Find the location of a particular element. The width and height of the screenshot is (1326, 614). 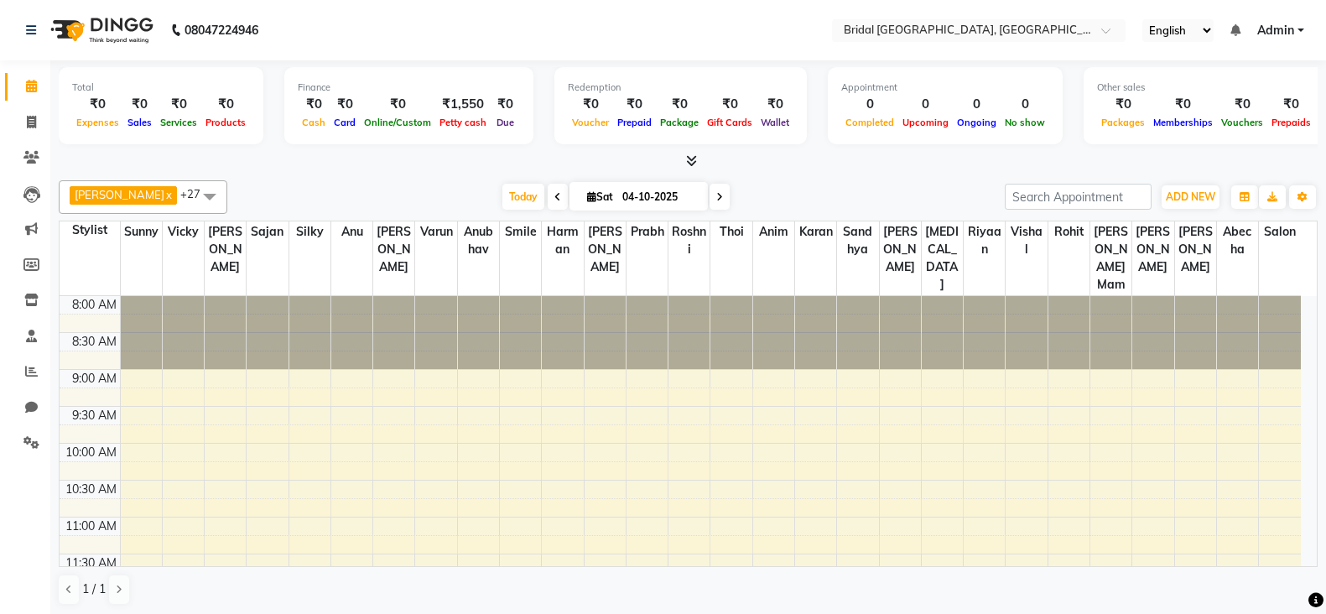

span: Rohit is located at coordinates (1068, 231).